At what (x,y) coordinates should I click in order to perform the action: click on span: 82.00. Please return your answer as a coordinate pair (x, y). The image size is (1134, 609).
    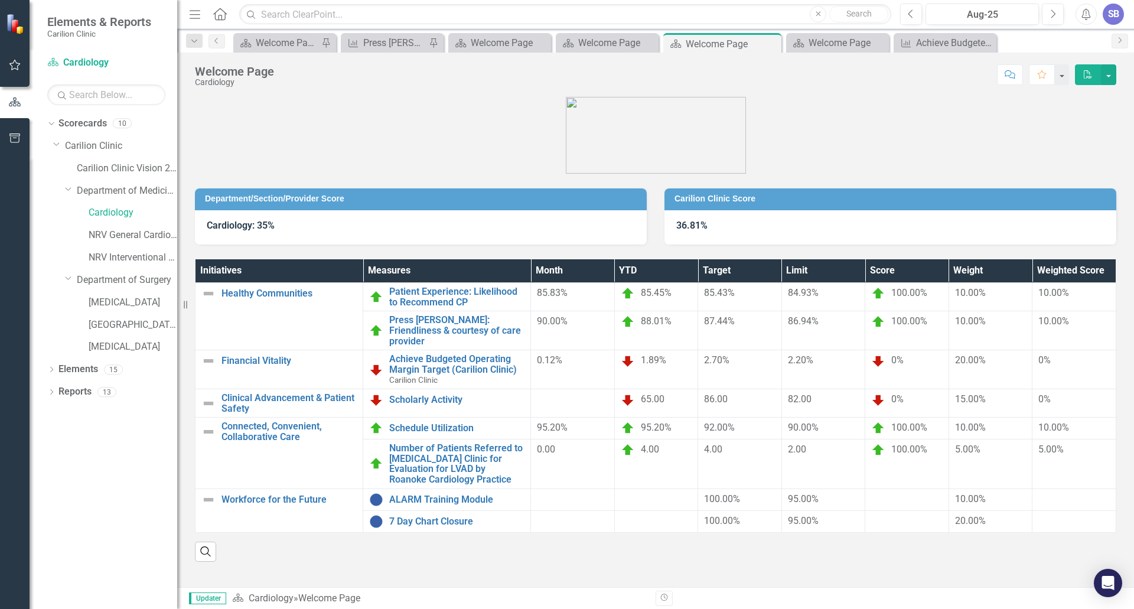
    Looking at the image, I should click on (799, 399).